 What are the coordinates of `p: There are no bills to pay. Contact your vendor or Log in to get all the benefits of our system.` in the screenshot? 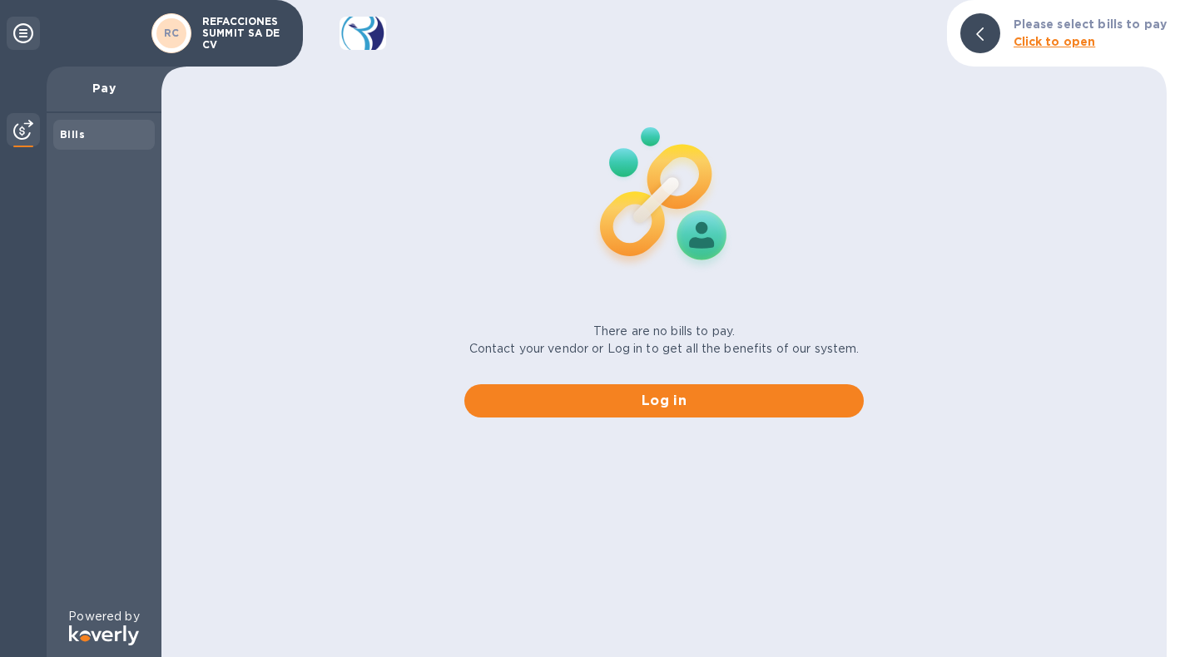 It's located at (664, 340).